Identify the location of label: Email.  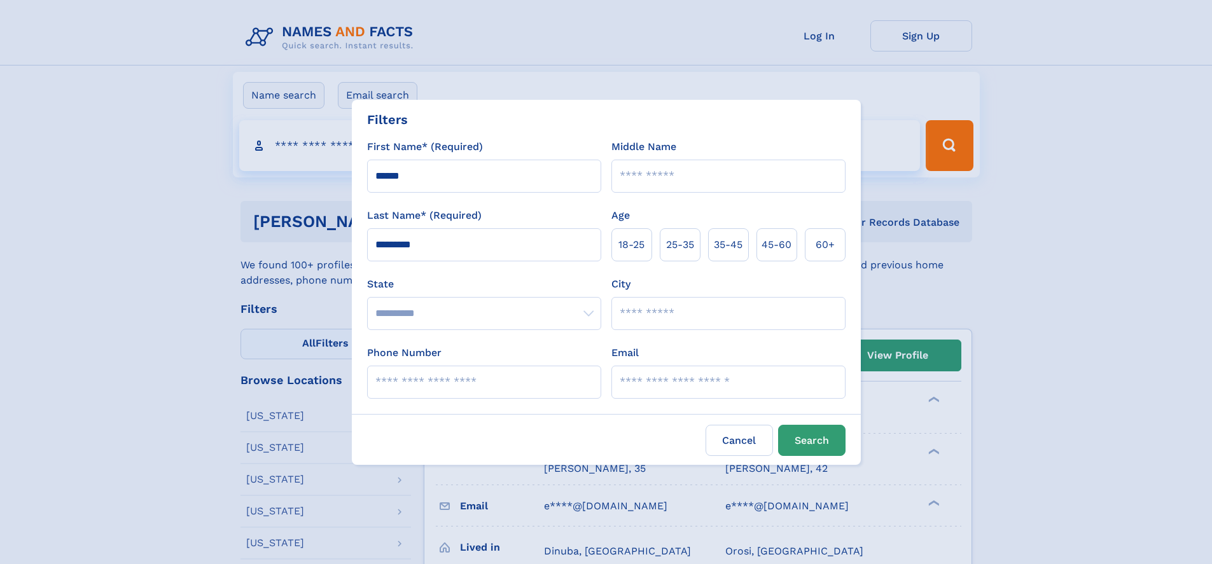
(625, 353).